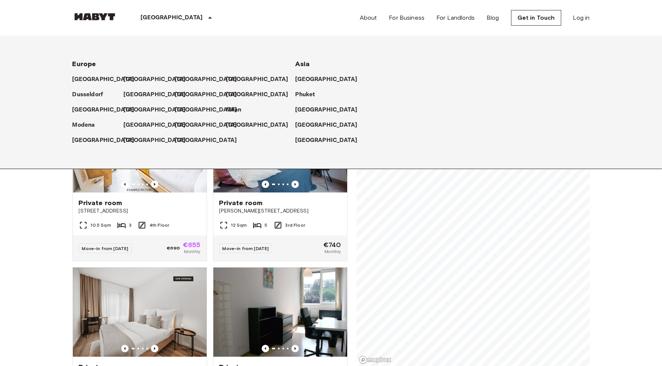  Describe the element at coordinates (95, 17) in the screenshot. I see `img: Habyt` at that location.